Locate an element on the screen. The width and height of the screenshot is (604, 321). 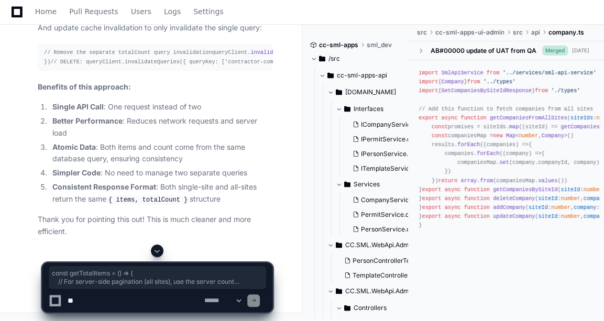
strong: Benefits of this approach: is located at coordinates (84, 86).